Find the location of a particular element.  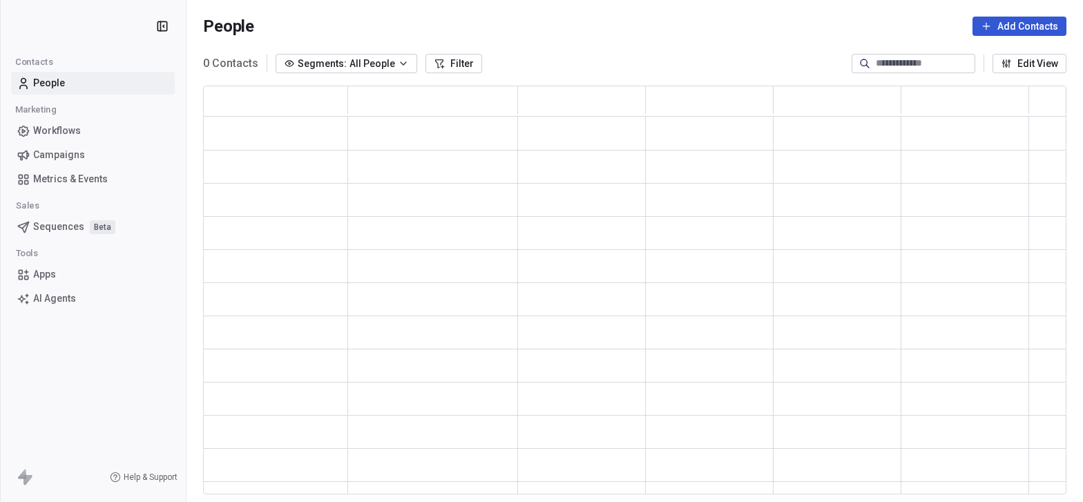

span: Apps is located at coordinates (44, 274).